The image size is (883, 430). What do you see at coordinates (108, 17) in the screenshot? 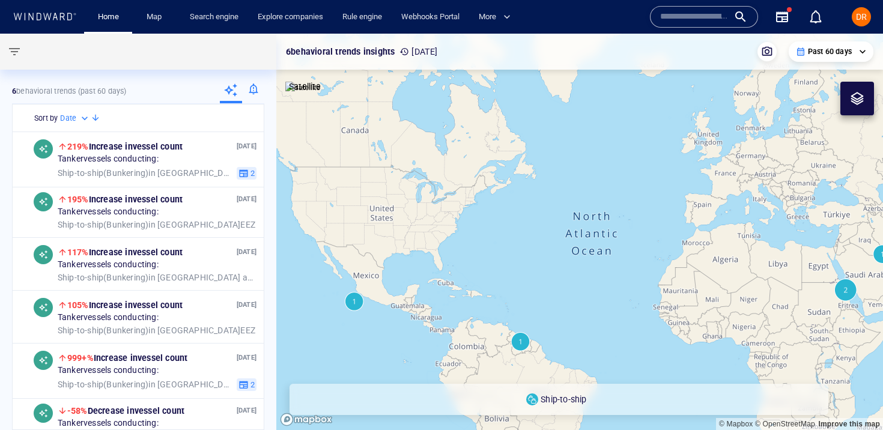
I see `a: Home` at bounding box center [108, 17].